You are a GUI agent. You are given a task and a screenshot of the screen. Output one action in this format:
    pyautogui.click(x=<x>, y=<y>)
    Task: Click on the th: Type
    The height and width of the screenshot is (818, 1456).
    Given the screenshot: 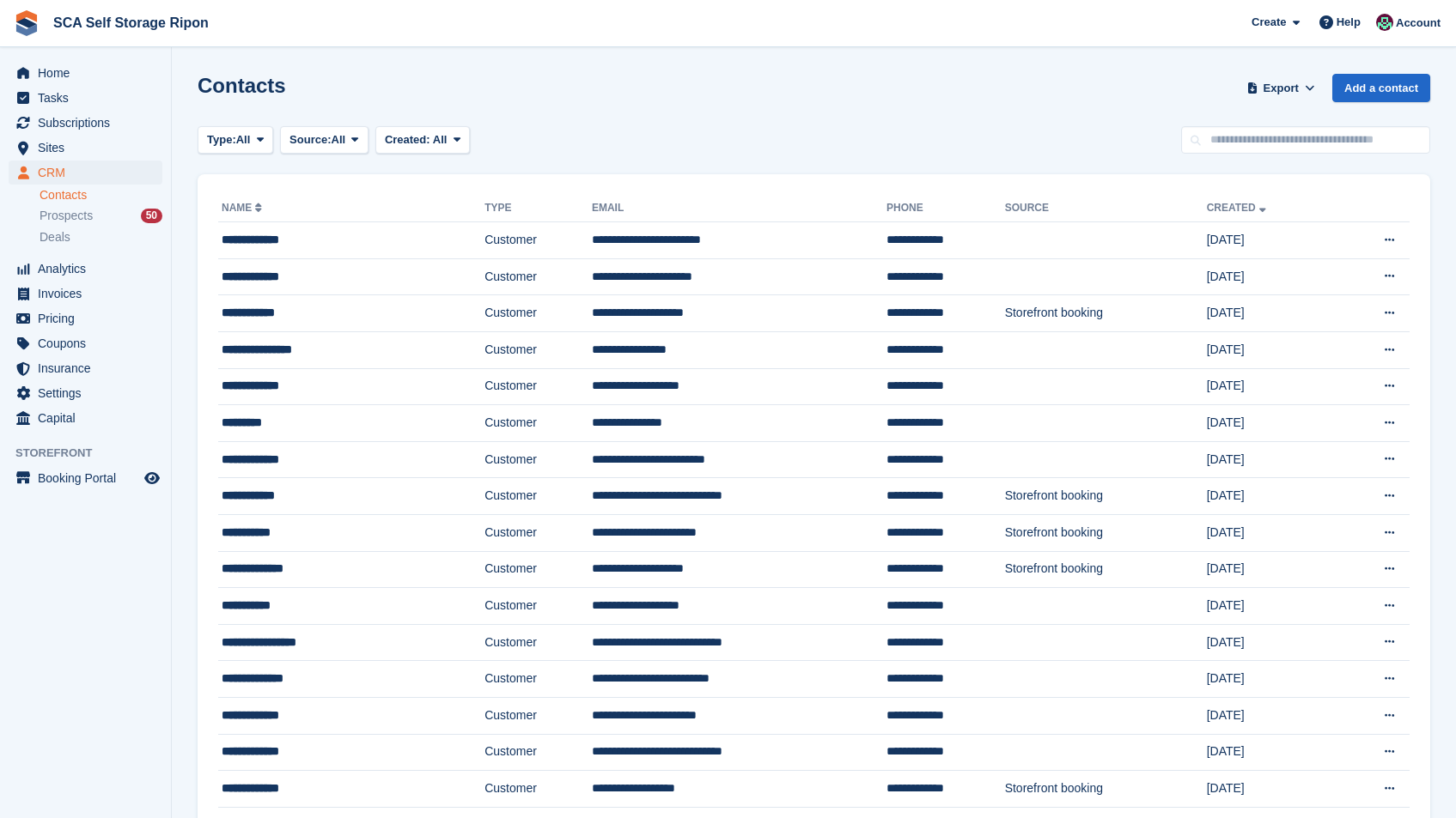 What is the action you would take?
    pyautogui.click(x=538, y=209)
    